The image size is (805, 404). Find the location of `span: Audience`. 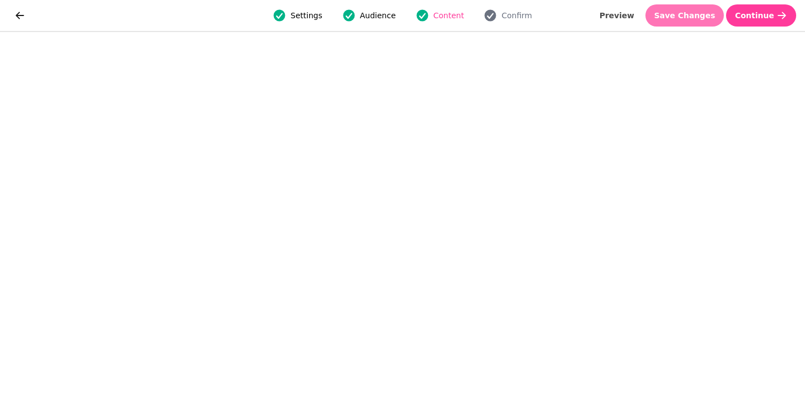

span: Audience is located at coordinates (378, 15).